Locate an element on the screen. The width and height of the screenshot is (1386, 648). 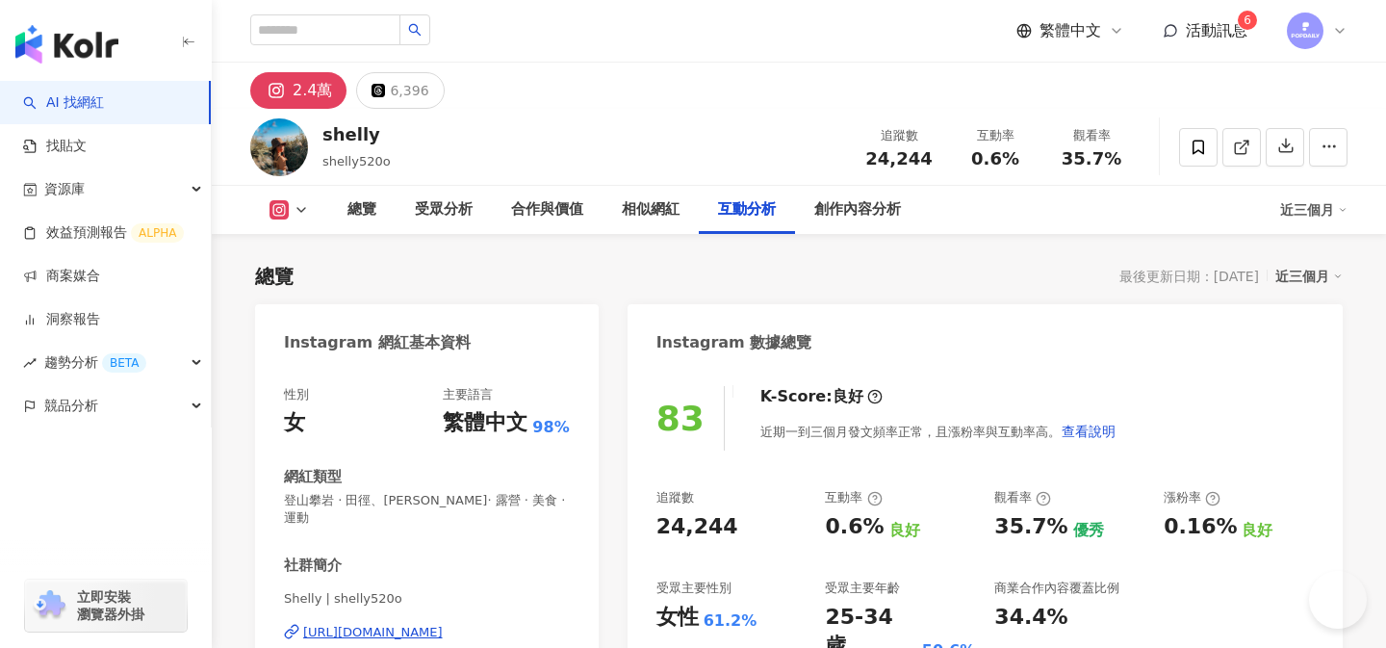
div: 創作內容分析 is located at coordinates (857, 210).